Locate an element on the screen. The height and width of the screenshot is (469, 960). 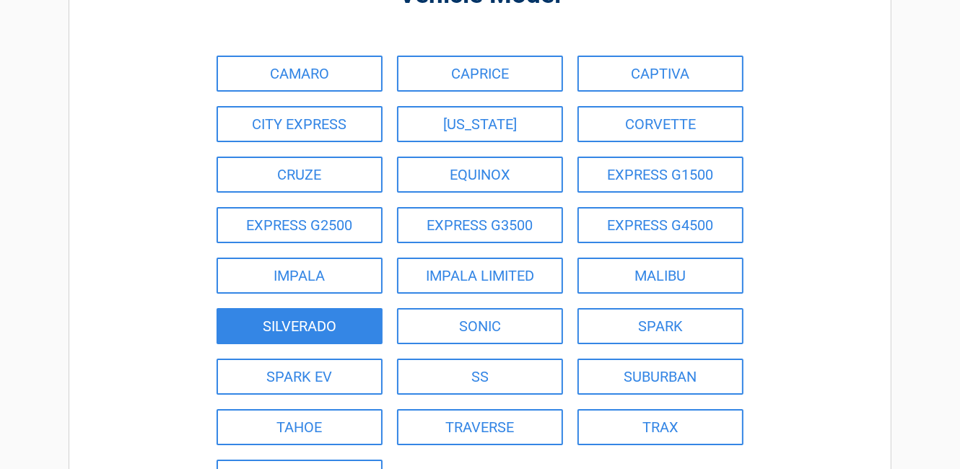
a: CAMARO is located at coordinates (299, 74).